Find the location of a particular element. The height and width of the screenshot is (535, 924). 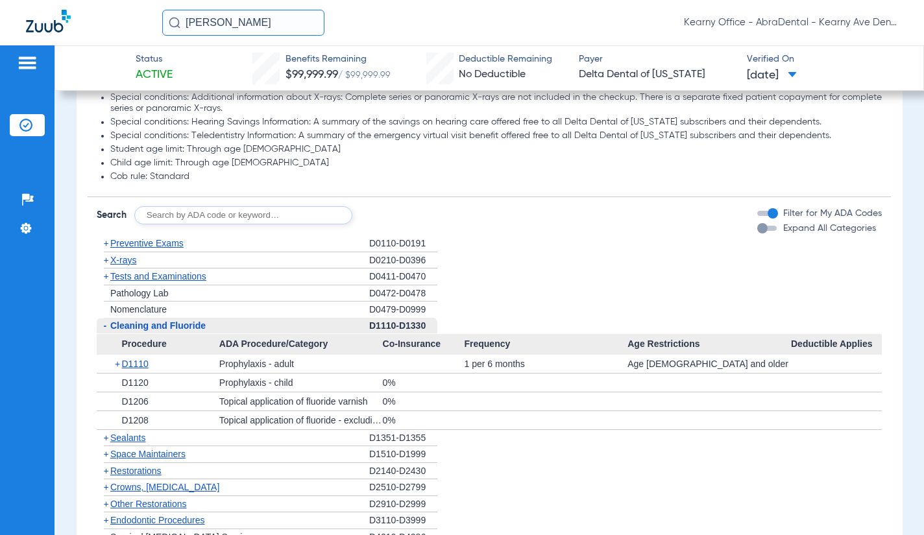

span: Benefits Remaining is located at coordinates (338, 59).